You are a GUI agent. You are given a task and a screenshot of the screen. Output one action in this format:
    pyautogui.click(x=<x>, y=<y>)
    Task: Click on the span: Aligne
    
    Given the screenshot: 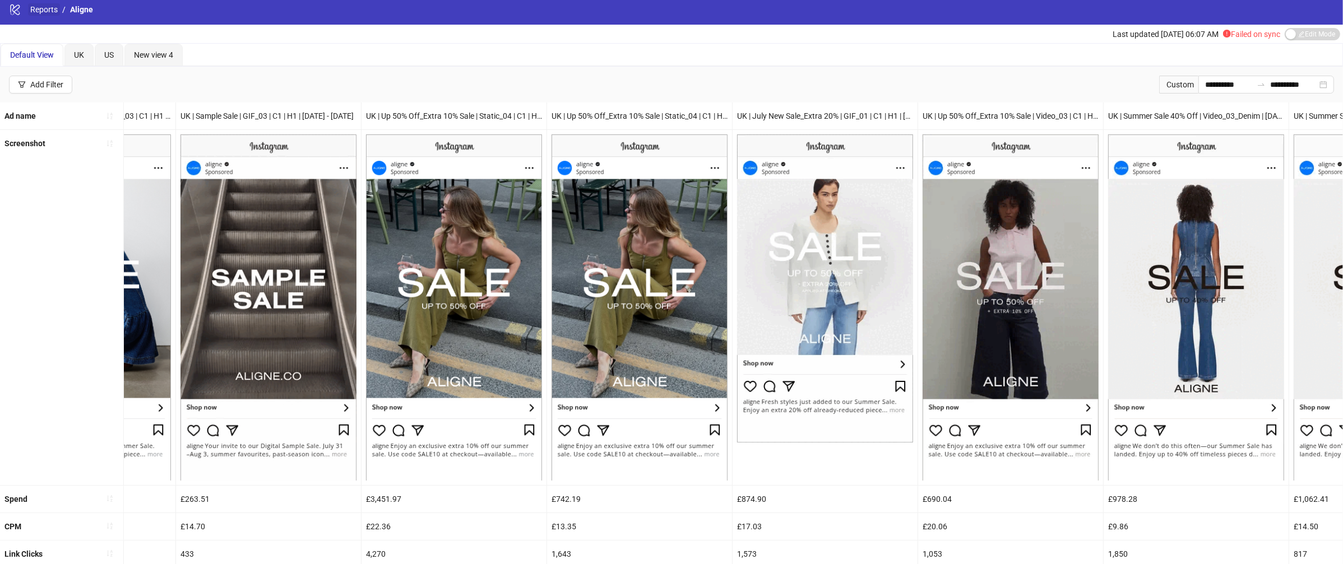 What is the action you would take?
    pyautogui.click(x=81, y=10)
    